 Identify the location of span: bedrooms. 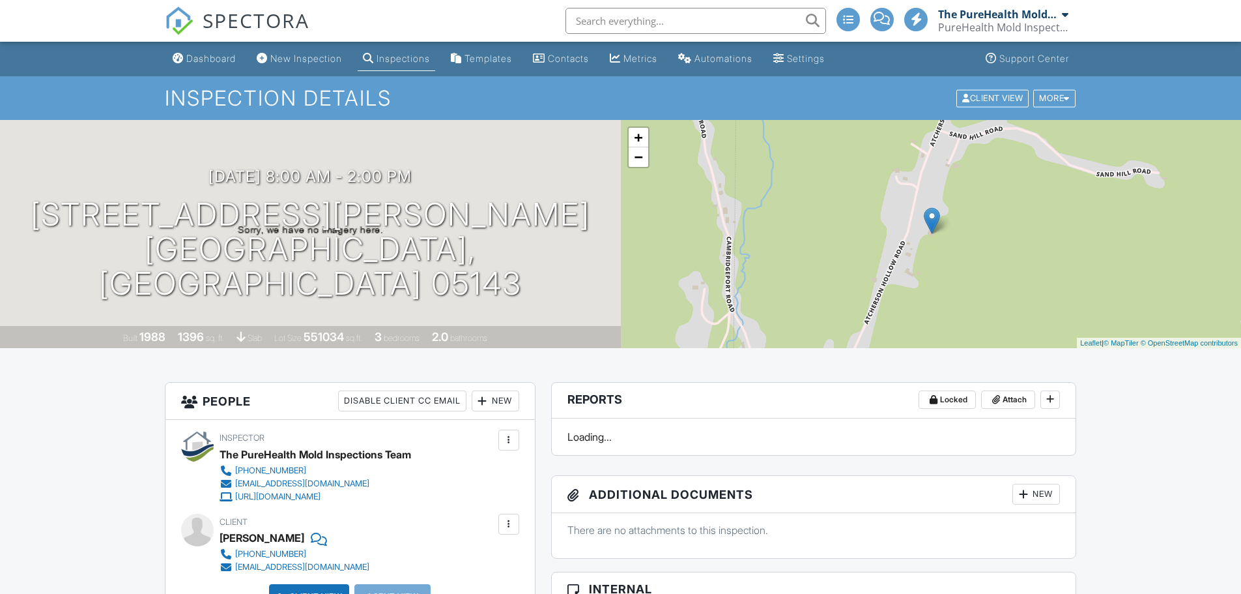
(401, 337).